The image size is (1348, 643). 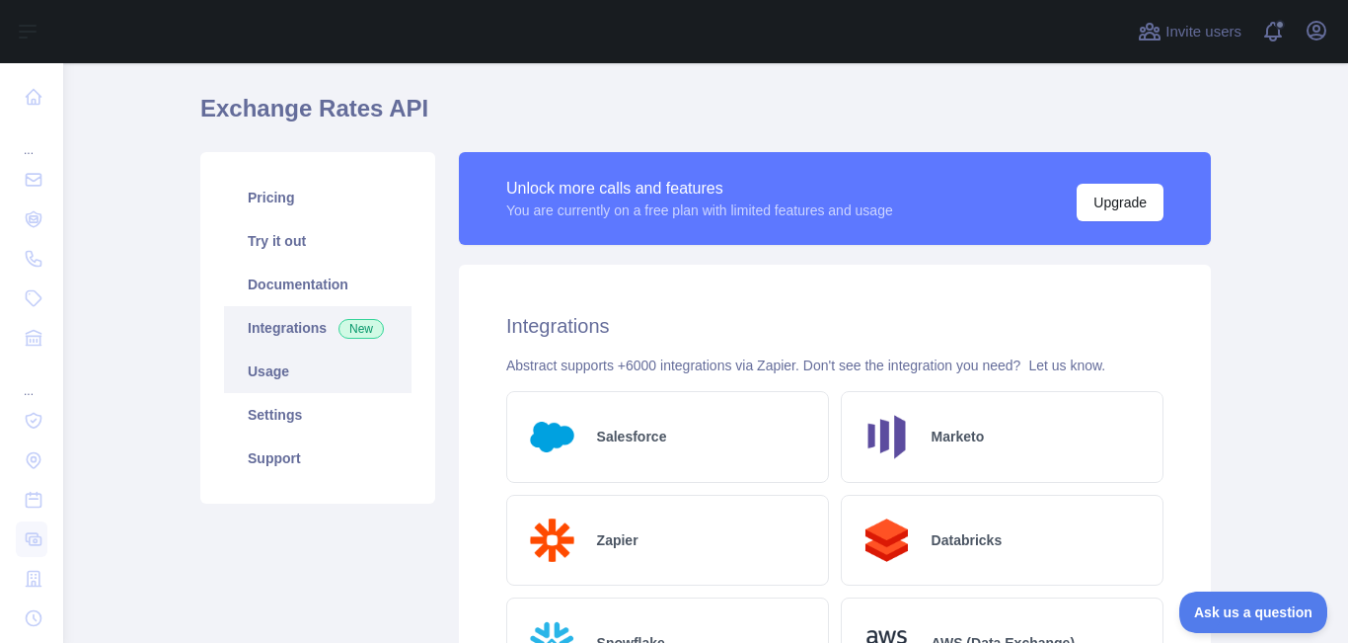 What do you see at coordinates (318, 328) in the screenshot?
I see `a: Integrations New` at bounding box center [318, 328].